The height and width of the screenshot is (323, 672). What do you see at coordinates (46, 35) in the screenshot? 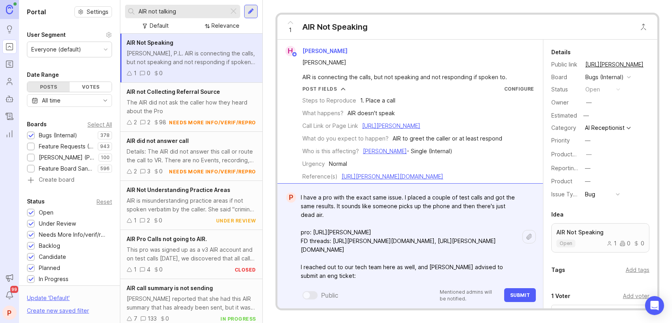
I see `div: User Segment` at bounding box center [46, 35].